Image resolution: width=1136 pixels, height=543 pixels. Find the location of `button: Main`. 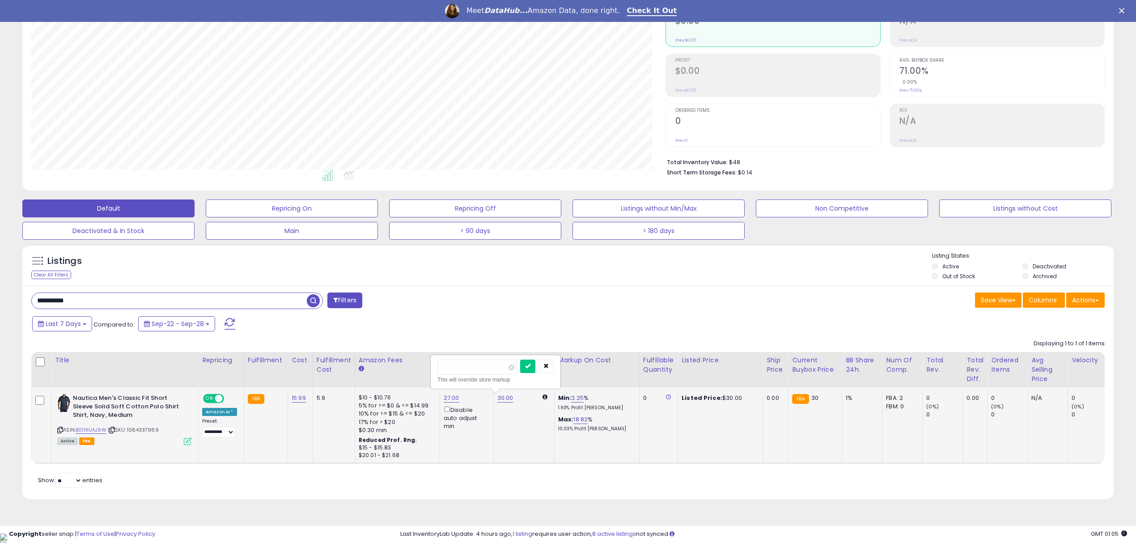

button: Main is located at coordinates (292, 231).